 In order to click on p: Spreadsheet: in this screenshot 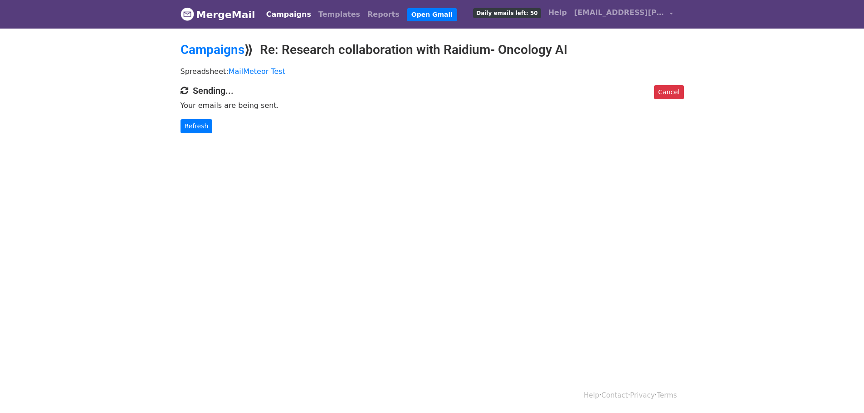, I will do `click(432, 71)`.